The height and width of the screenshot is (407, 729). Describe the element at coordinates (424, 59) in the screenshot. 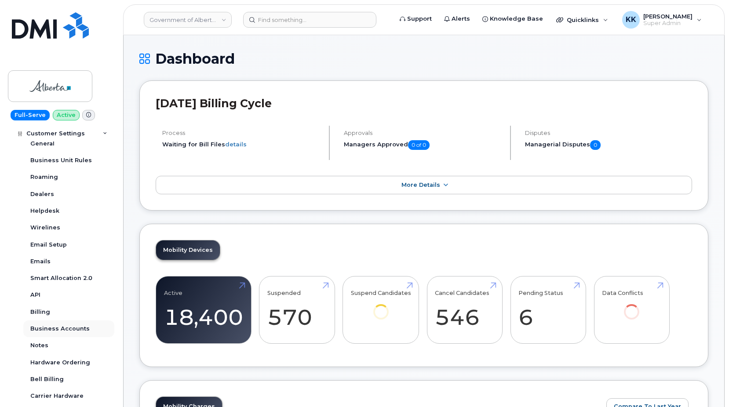

I see `h1: Dashboard` at that location.